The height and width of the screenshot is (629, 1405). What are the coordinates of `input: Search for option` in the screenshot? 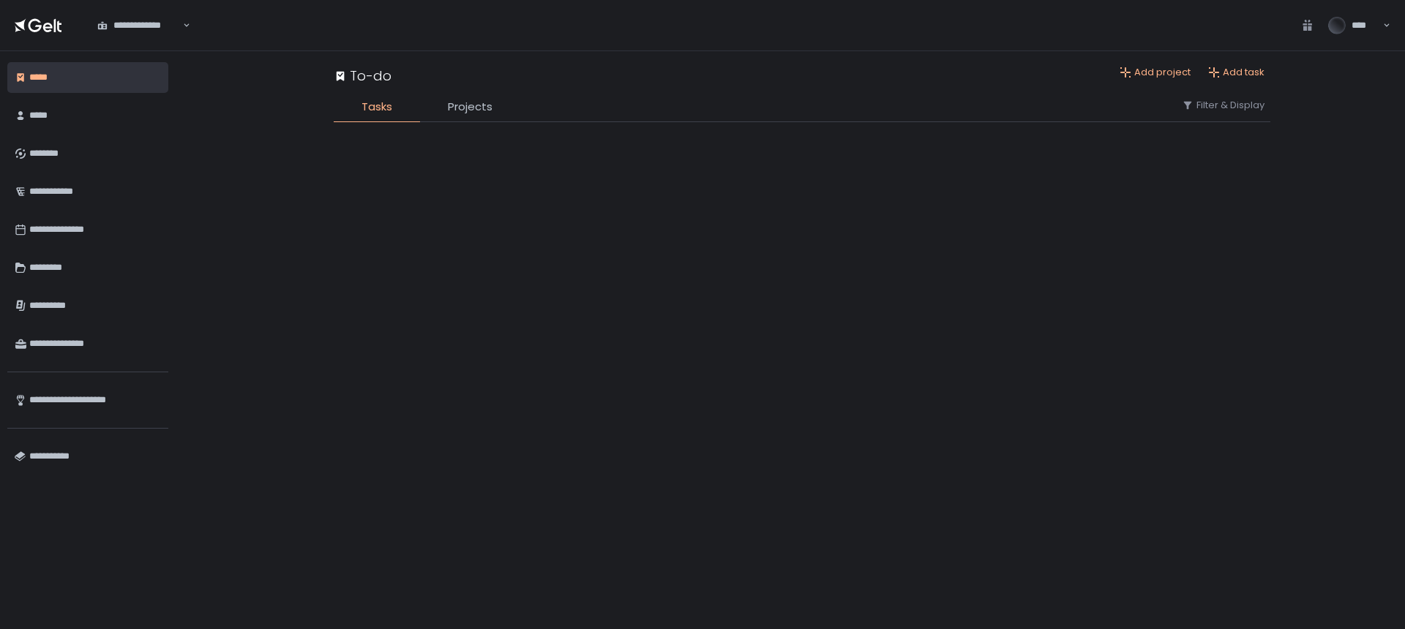 It's located at (181, 26).